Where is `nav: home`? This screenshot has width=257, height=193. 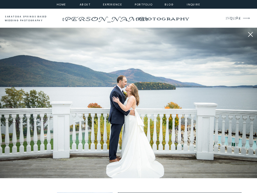 nav: home is located at coordinates (61, 4).